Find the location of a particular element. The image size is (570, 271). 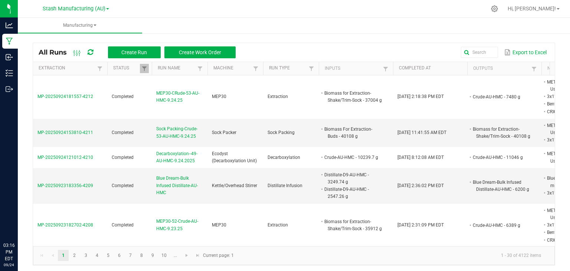

span: MEP30-CRude-53-AU-HMC-9.24.25 is located at coordinates (180, 97).